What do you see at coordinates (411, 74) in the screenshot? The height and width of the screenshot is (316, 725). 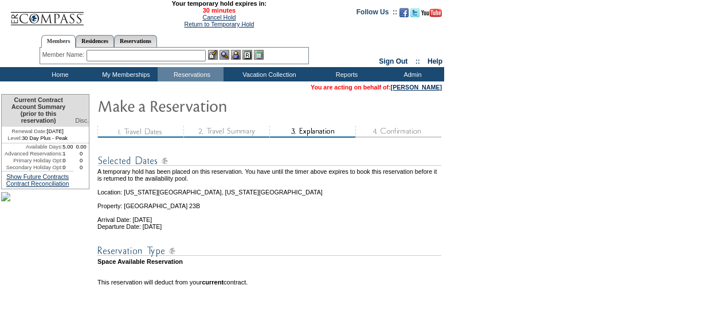 I see `td: Admin` at bounding box center [411, 74].